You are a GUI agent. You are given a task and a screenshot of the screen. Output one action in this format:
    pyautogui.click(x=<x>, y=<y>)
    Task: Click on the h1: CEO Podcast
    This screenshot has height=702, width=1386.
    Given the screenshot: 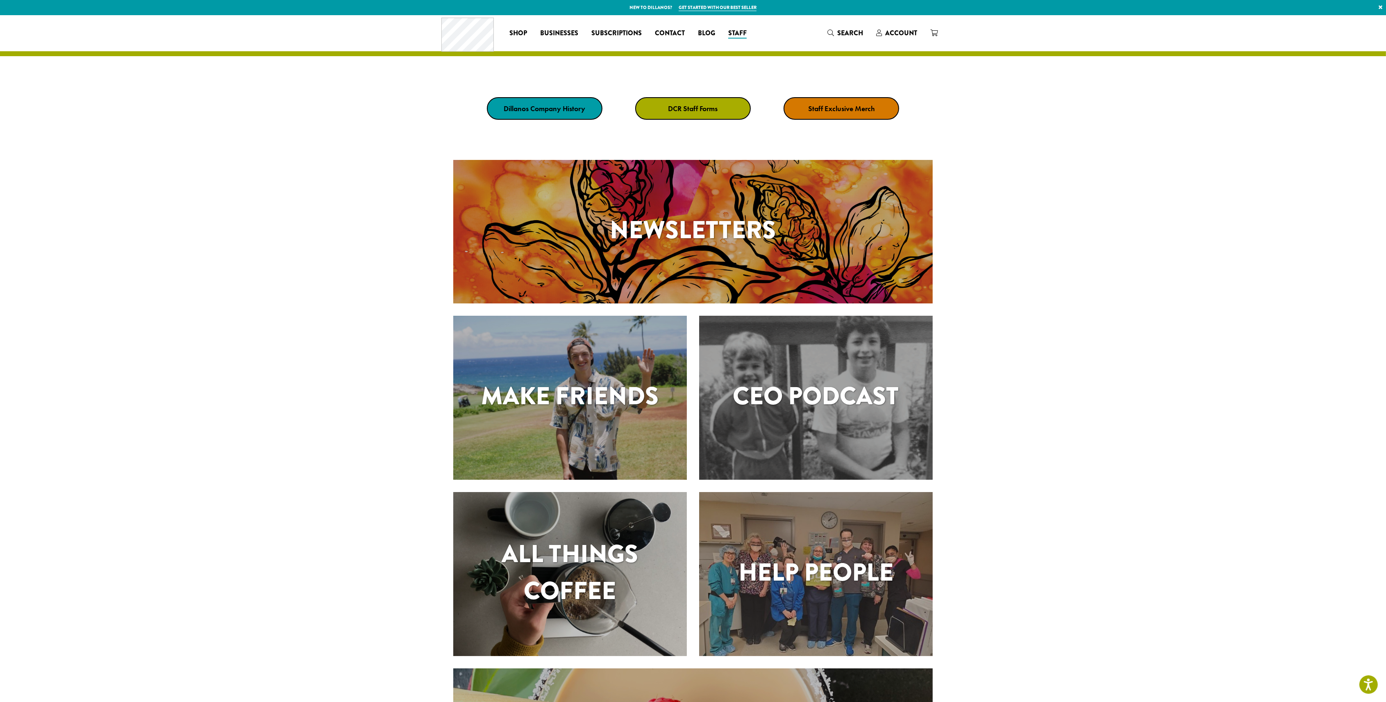 What is the action you would take?
    pyautogui.click(x=816, y=396)
    